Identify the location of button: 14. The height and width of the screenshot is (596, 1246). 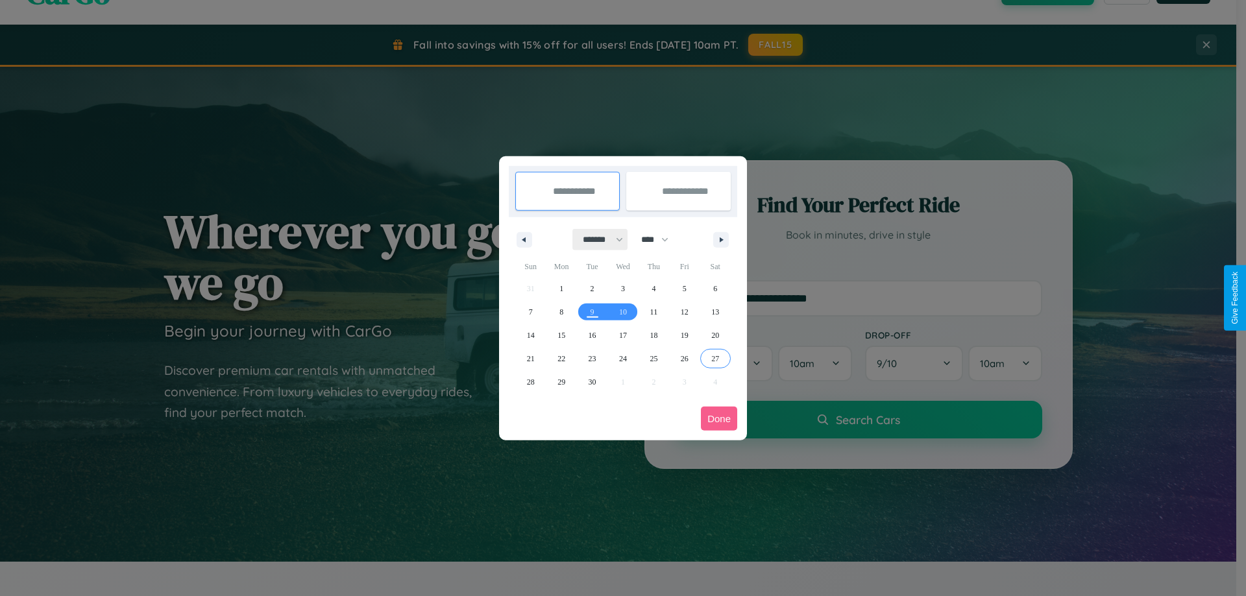
(530, 335).